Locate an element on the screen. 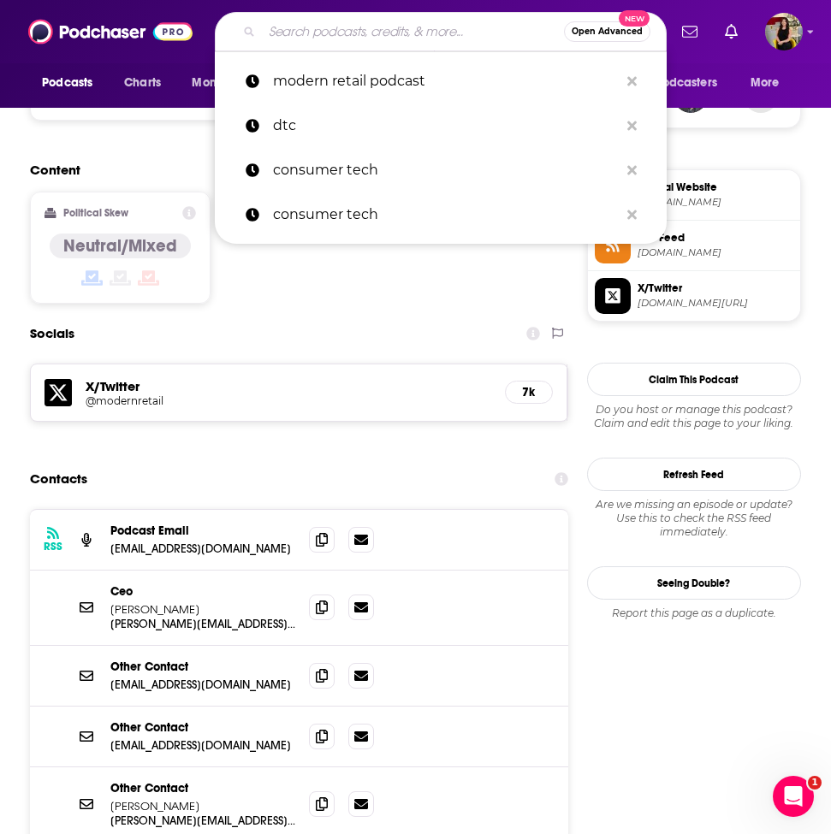  span: Monitoring is located at coordinates (222, 83).